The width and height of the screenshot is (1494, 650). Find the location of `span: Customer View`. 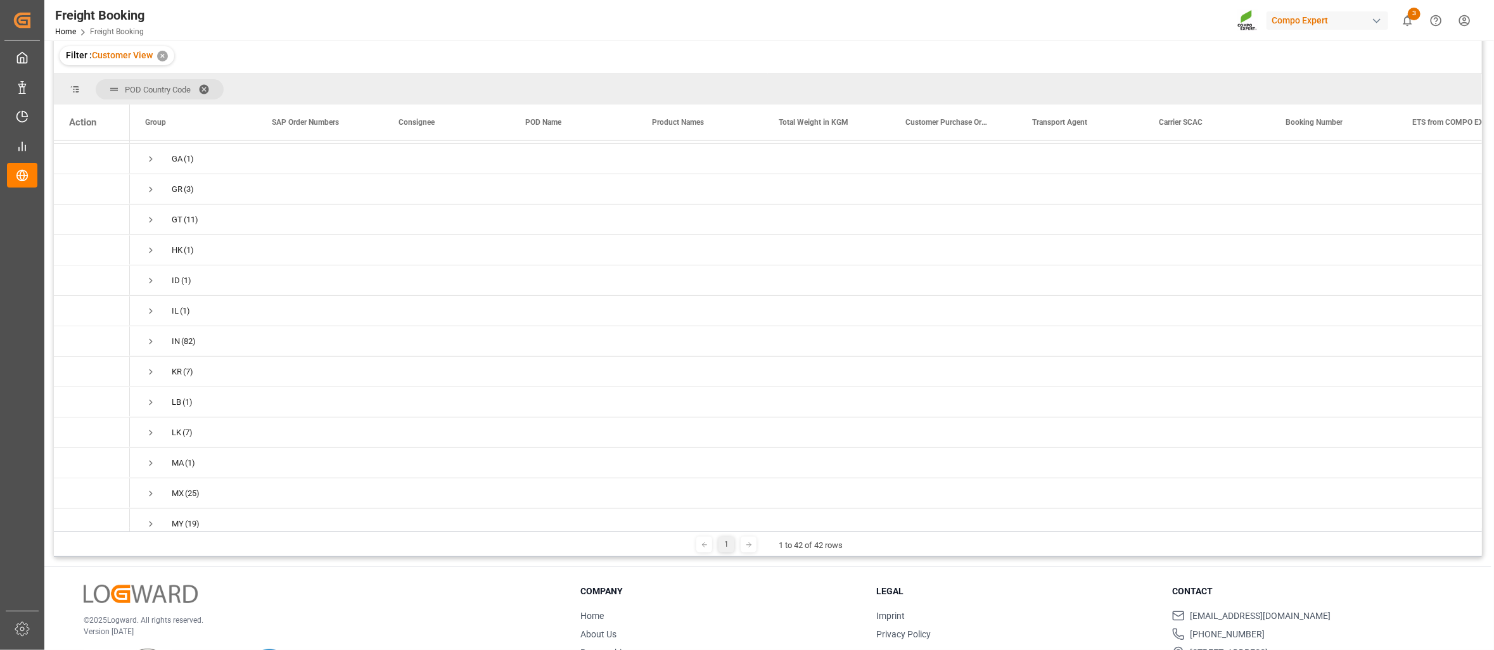

span: Customer View is located at coordinates (122, 55).